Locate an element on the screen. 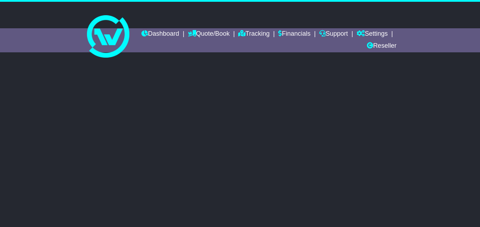 The width and height of the screenshot is (480, 227). a: Financials is located at coordinates (294, 34).